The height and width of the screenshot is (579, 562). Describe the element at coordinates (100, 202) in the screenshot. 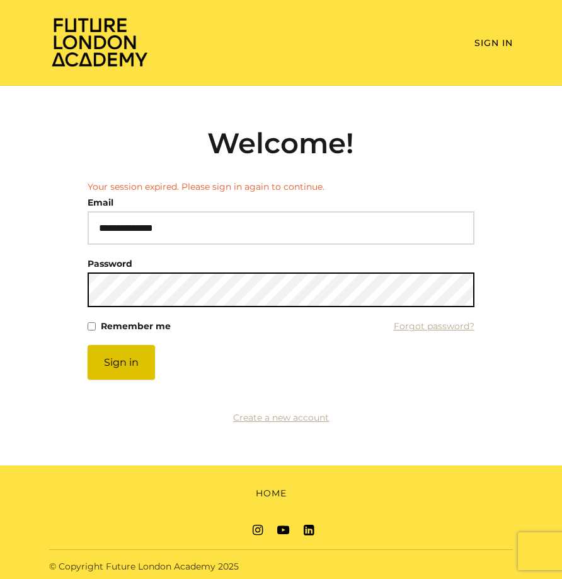

I see `label: Email` at that location.